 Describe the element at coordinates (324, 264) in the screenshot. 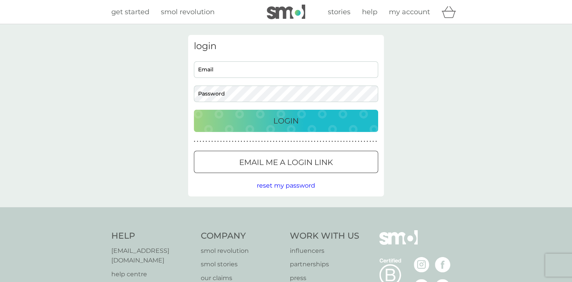

I see `p: partnerships` at that location.